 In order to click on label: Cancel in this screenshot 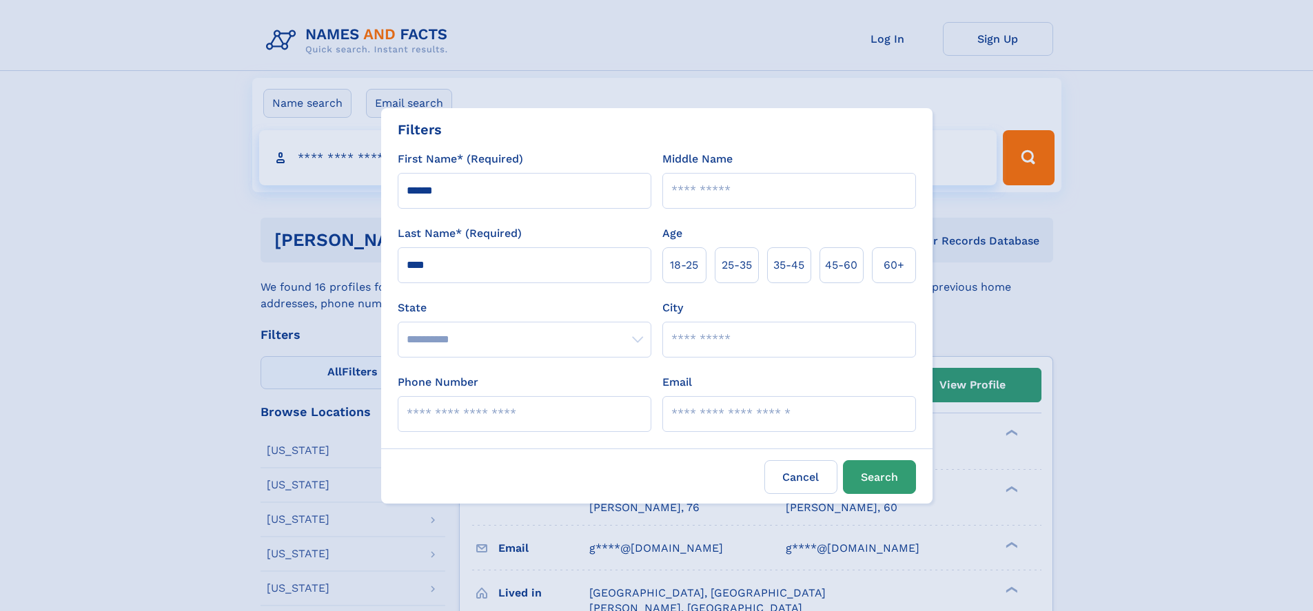, I will do `click(801, 477)`.